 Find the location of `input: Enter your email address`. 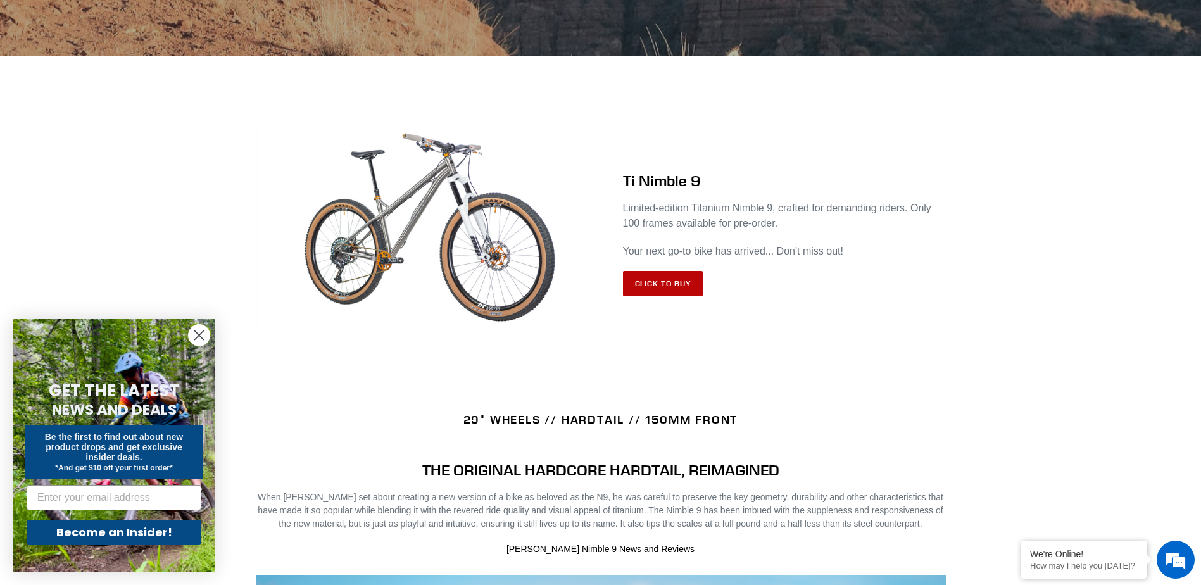

input: Enter your email address is located at coordinates (114, 498).